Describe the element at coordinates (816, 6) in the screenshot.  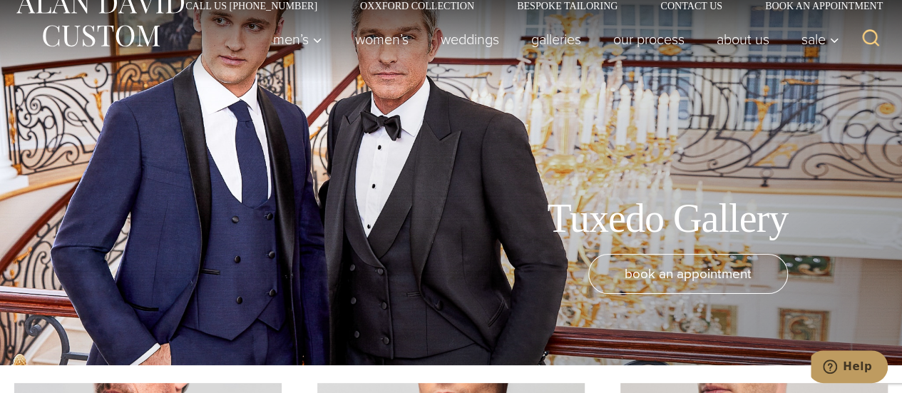
I see `a: Book an Appointment` at that location.